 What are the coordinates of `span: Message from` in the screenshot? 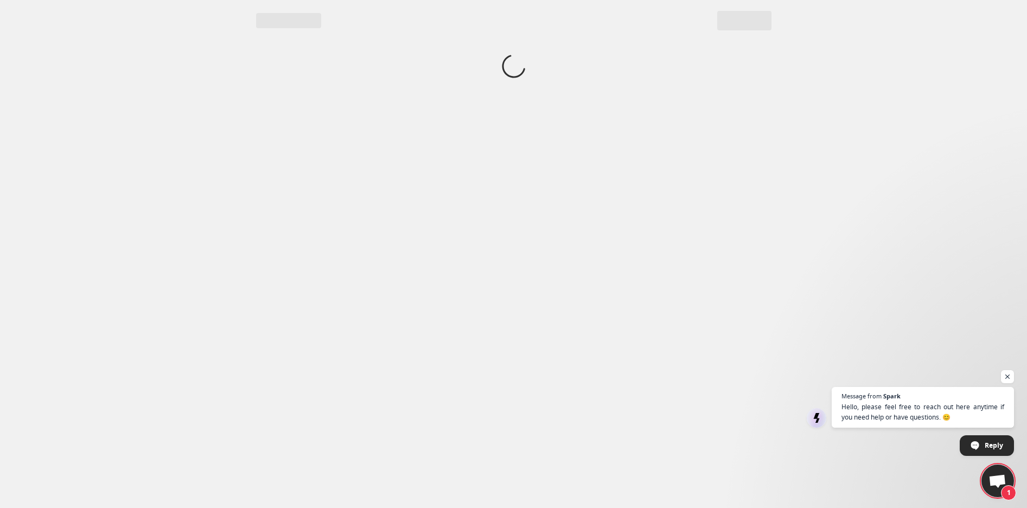 It's located at (861, 395).